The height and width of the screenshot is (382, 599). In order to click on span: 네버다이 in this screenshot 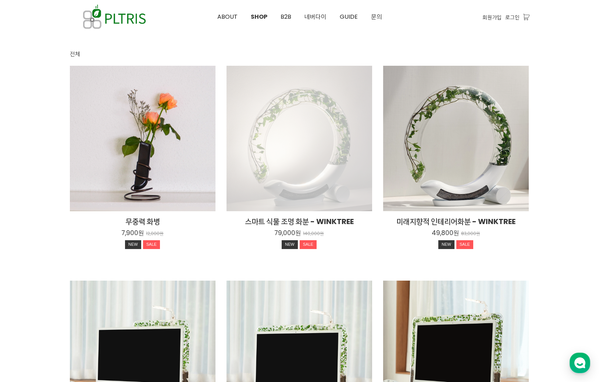, I will do `click(315, 17)`.